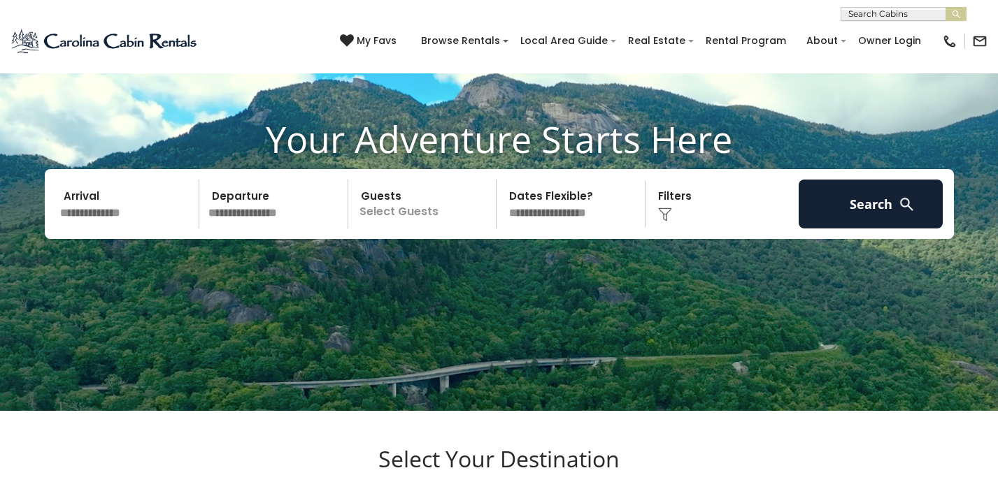 This screenshot has height=489, width=998. What do you see at coordinates (564, 41) in the screenshot?
I see `a: Local Area Guide` at bounding box center [564, 41].